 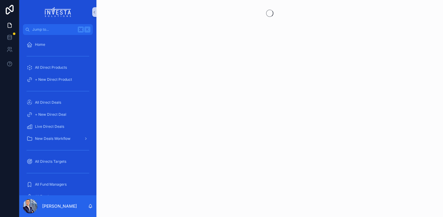 What do you see at coordinates (58, 102) in the screenshot?
I see `a: All Direct Deals` at bounding box center [58, 102].